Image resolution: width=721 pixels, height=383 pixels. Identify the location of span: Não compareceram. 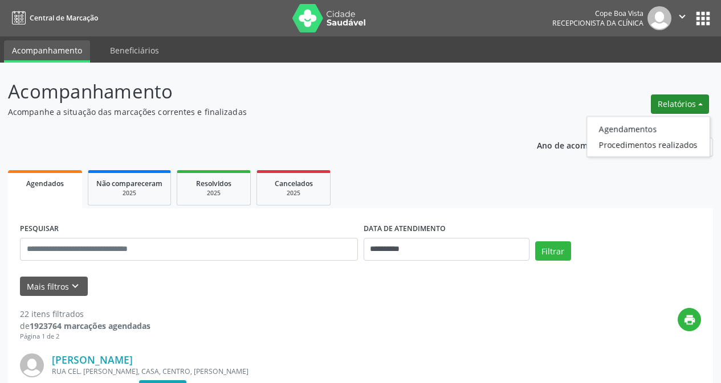
(129, 183).